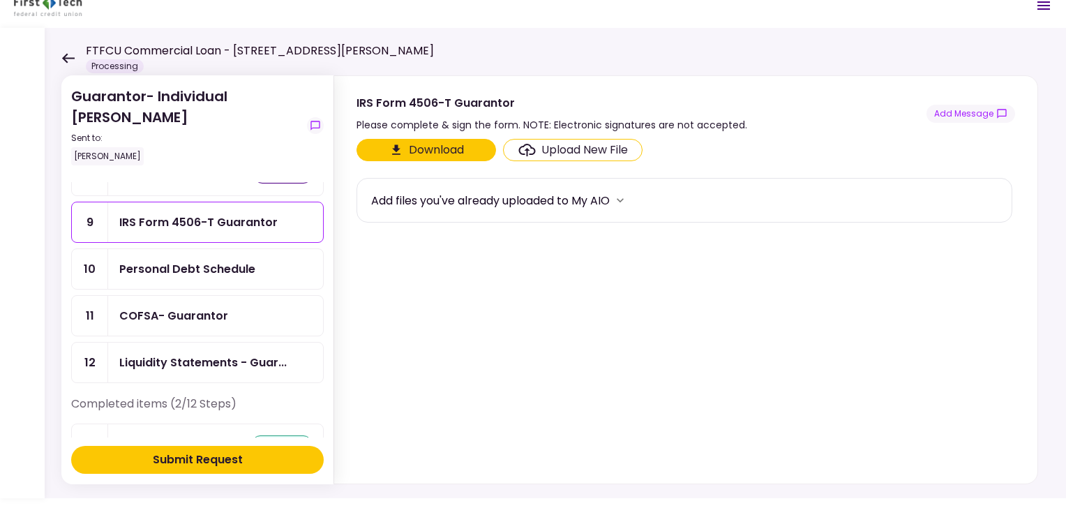 The image size is (1066, 515). What do you see at coordinates (203, 362) in the screenshot?
I see `div: Liquidity Statements - Guarantor` at bounding box center [203, 362].